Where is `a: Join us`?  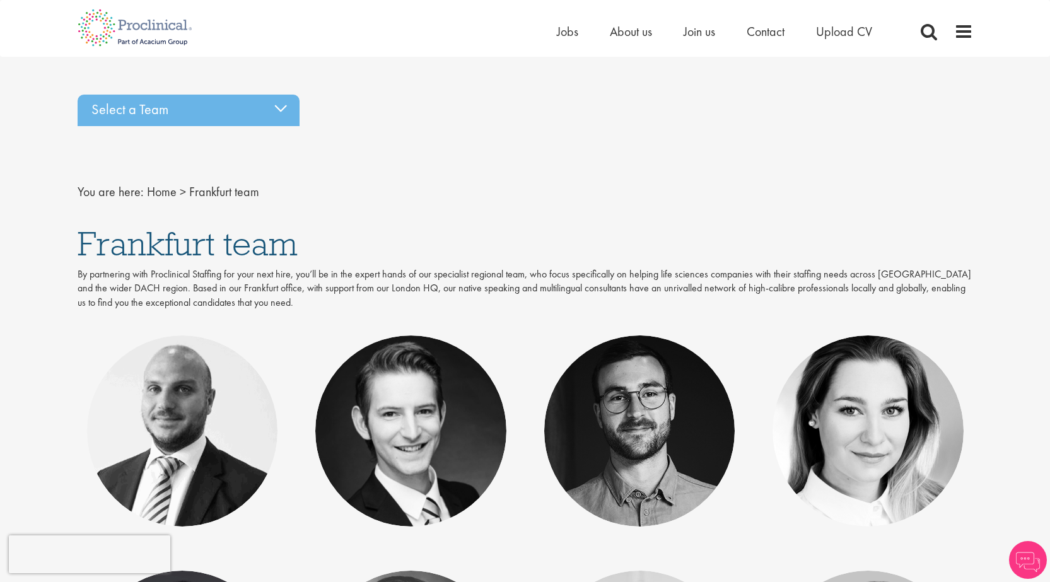 a: Join us is located at coordinates (699, 32).